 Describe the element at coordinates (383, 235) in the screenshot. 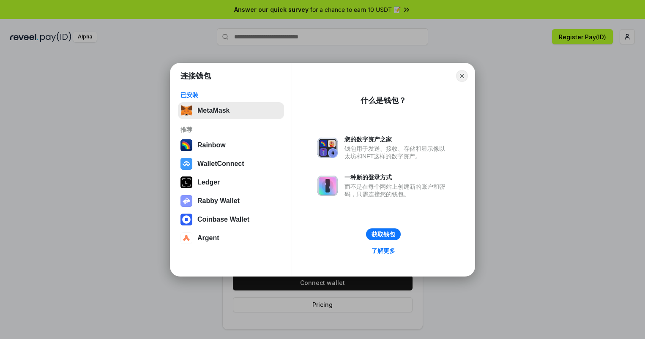

I see `button: 获取钱包` at that location.